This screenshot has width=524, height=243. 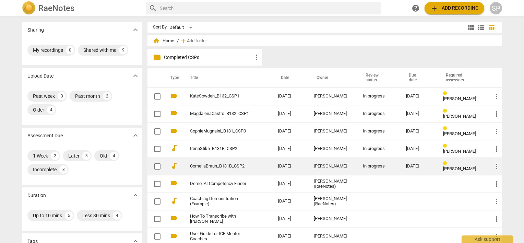 I want to click on div: Ask support, so click(x=487, y=239).